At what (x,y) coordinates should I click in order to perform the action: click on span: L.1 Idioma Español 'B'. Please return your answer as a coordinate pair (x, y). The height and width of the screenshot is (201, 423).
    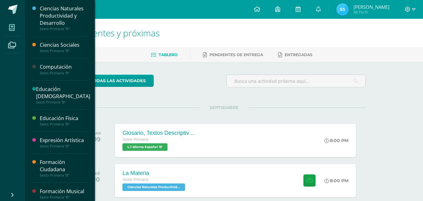
    Looking at the image, I should click on (145, 147).